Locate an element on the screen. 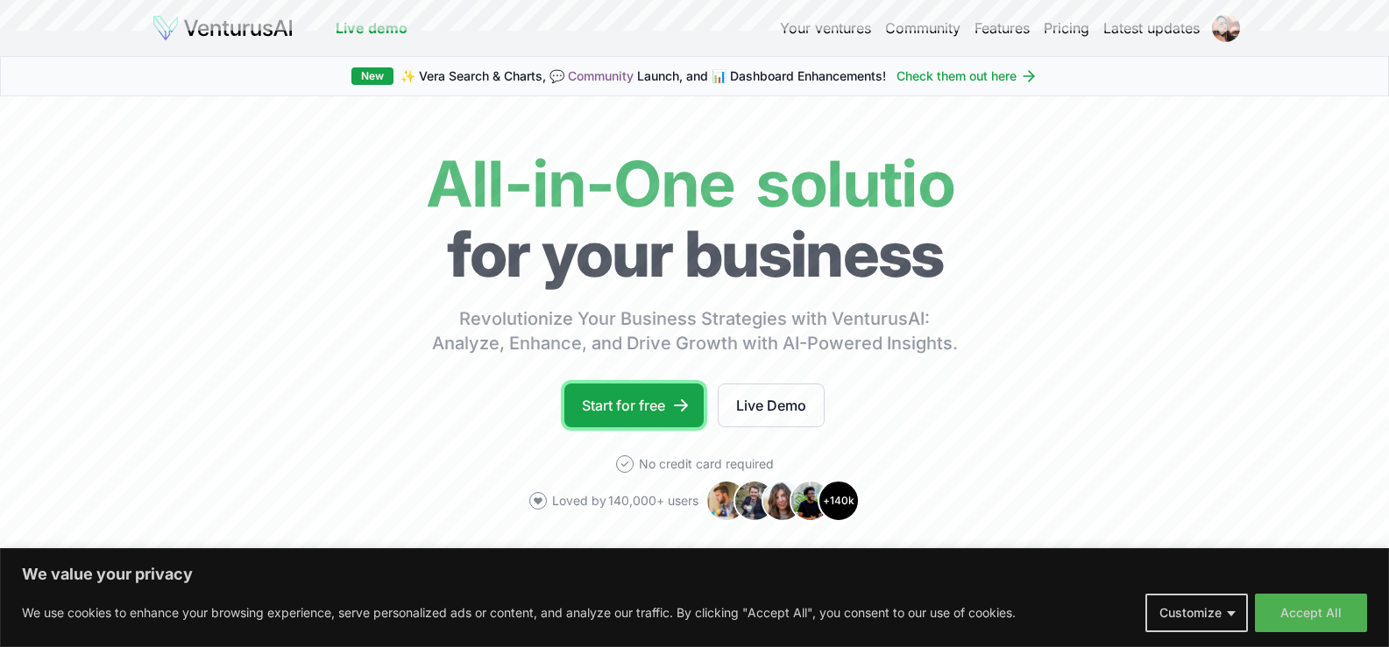 The height and width of the screenshot is (647, 1389). img: Avatar 4 is located at coordinates (810, 501).